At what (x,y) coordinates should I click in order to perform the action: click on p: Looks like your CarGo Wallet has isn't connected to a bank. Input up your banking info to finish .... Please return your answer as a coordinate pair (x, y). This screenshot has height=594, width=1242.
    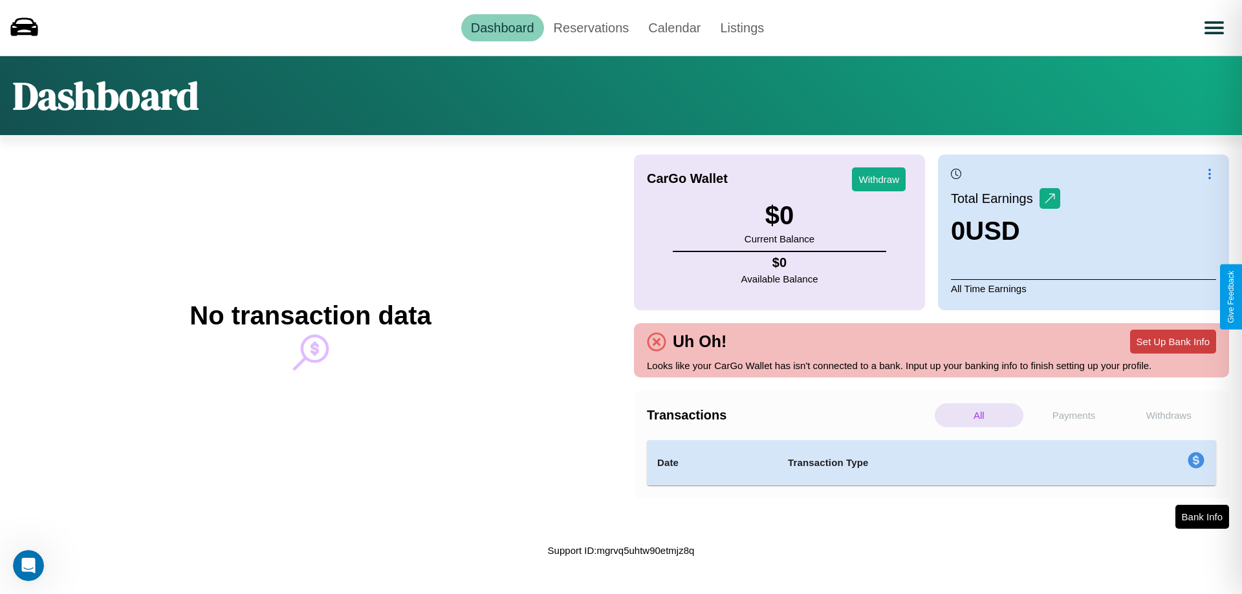
    Looking at the image, I should click on (931, 365).